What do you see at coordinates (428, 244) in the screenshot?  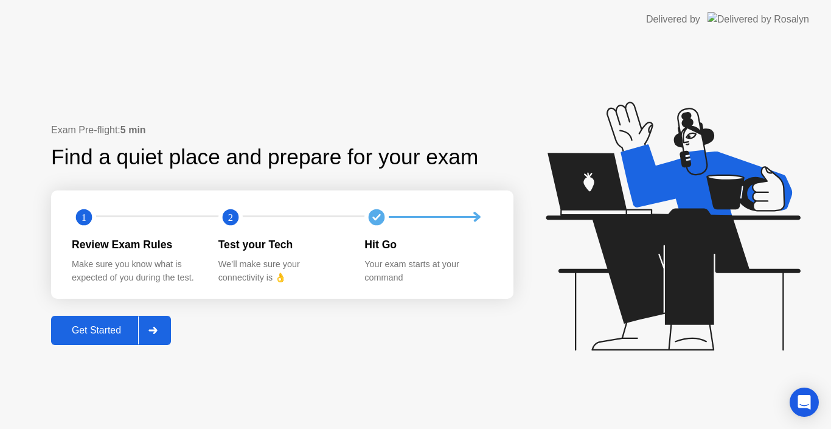 I see `div: Hit Go` at bounding box center [428, 244].